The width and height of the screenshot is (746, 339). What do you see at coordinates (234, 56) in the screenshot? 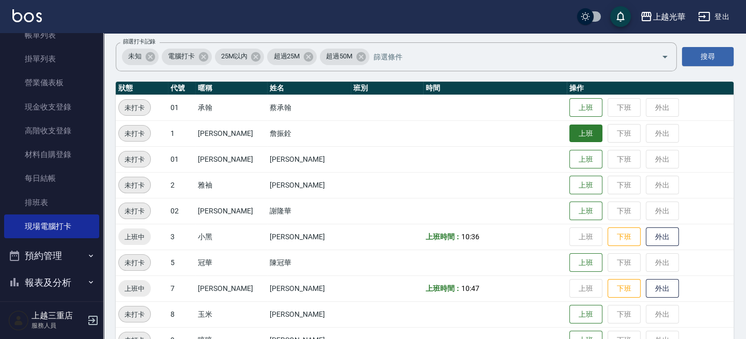
I see `span: 25M以內` at bounding box center [234, 56].